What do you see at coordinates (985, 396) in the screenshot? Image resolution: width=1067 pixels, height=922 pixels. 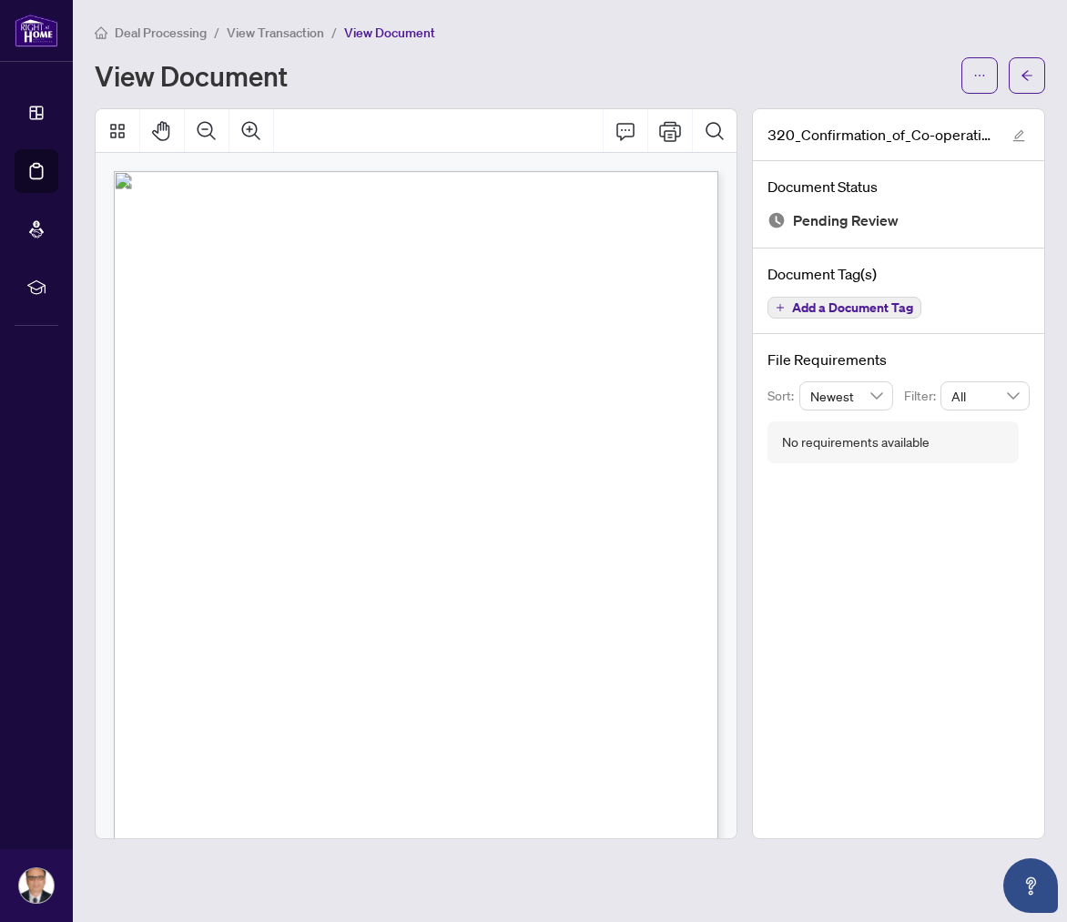 I see `span: All` at bounding box center [985, 396].